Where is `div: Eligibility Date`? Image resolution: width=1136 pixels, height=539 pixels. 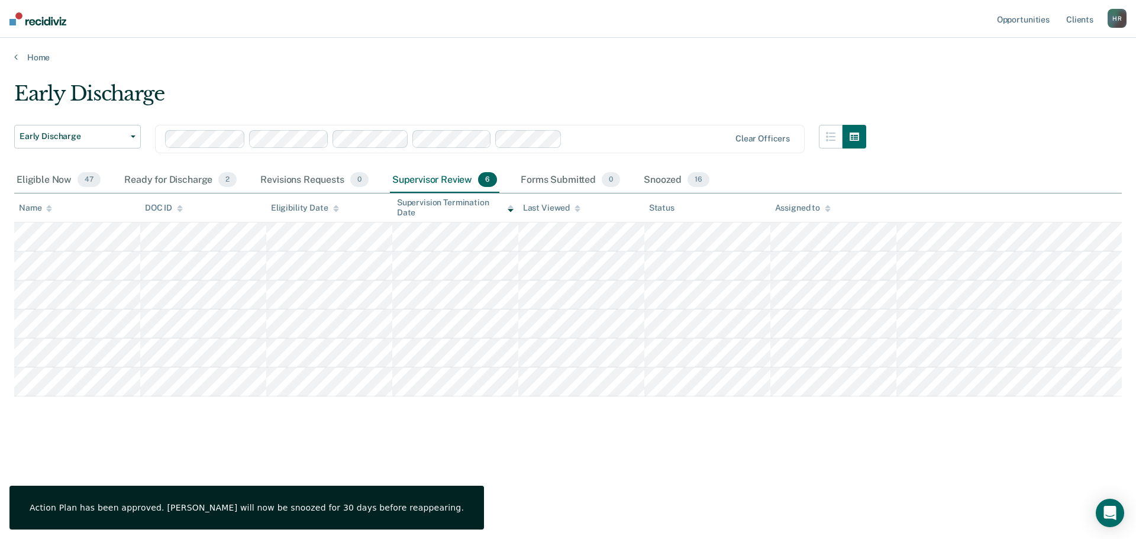 div: Eligibility Date is located at coordinates (305, 208).